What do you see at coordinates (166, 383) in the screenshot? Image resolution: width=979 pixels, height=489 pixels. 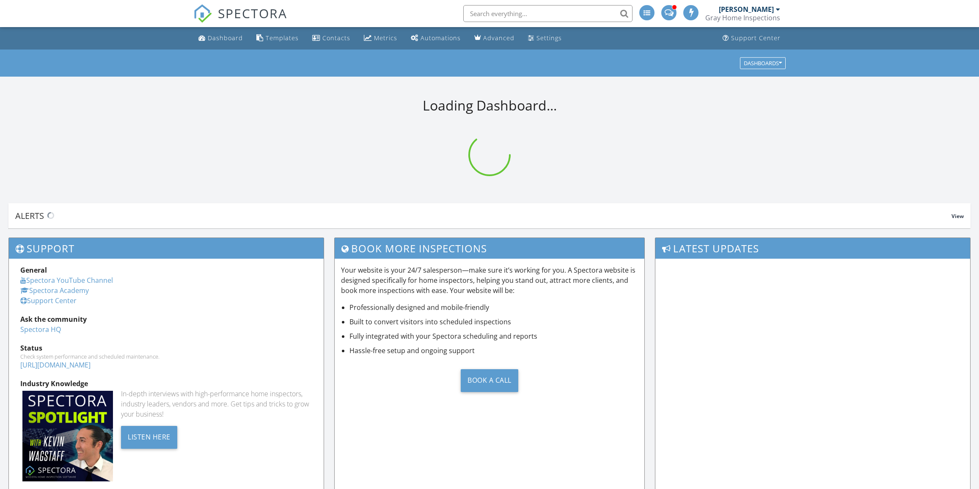 I see `div: Industry Knowledge` at bounding box center [166, 383].